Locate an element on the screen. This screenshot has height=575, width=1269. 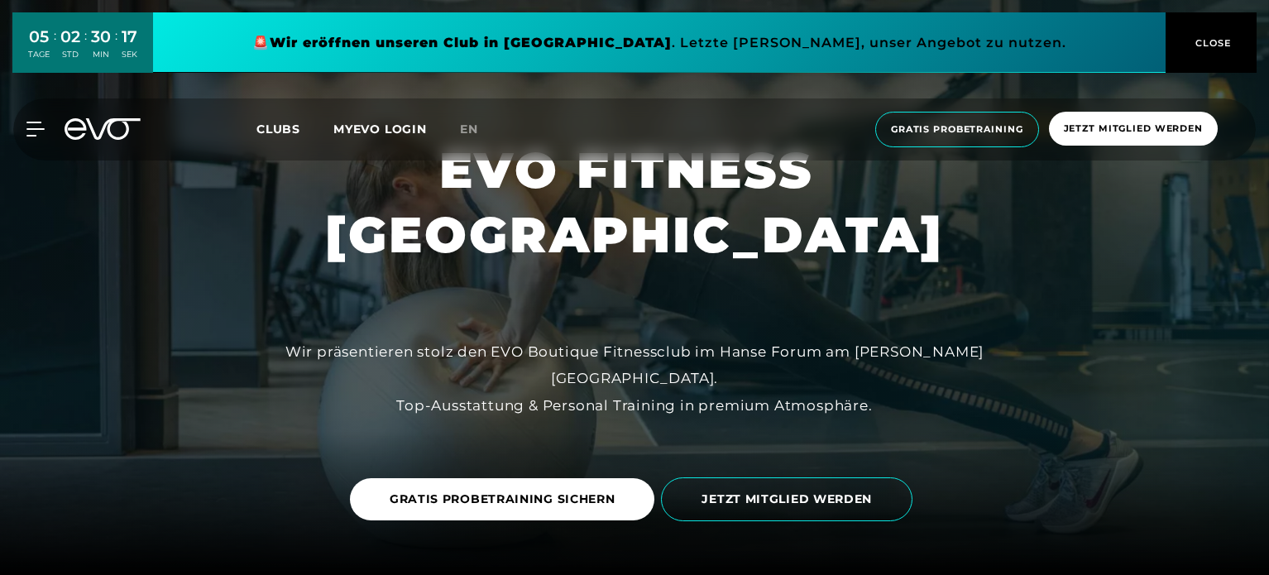
a: MYEVO LOGIN is located at coordinates (380, 129).